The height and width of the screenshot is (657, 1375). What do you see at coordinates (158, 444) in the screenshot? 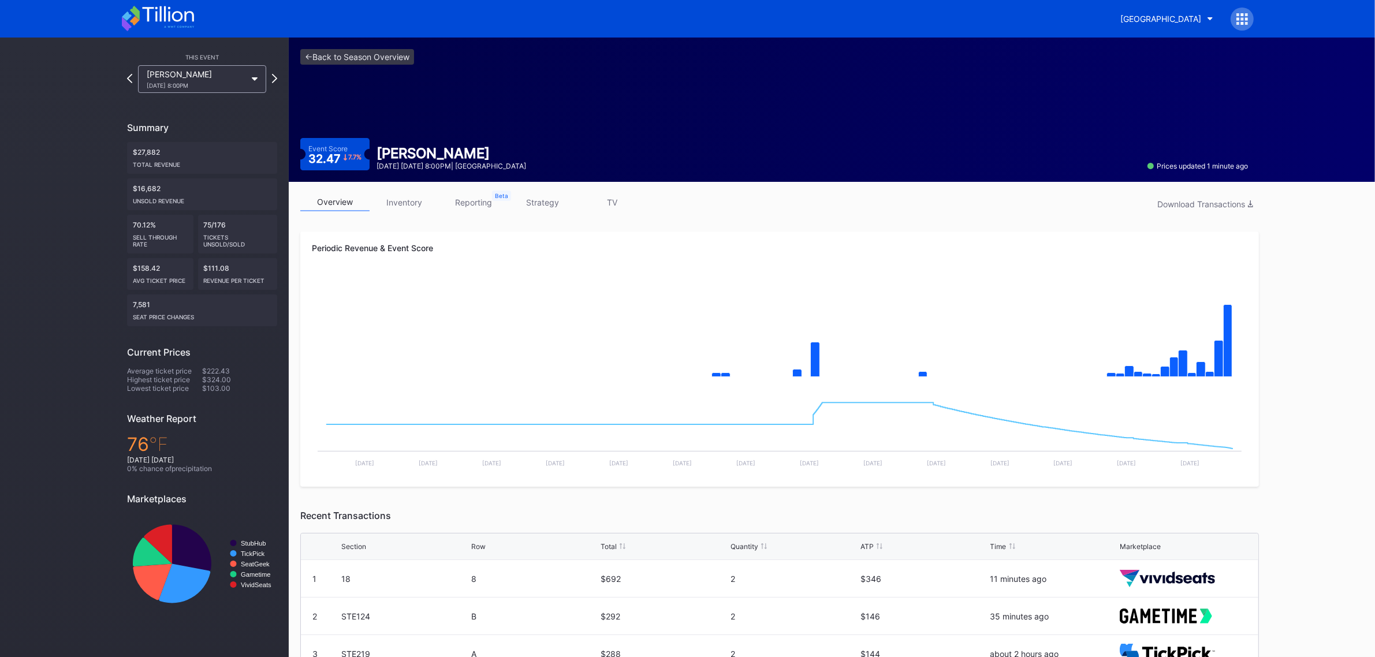
I see `span: ℉` at bounding box center [158, 444].